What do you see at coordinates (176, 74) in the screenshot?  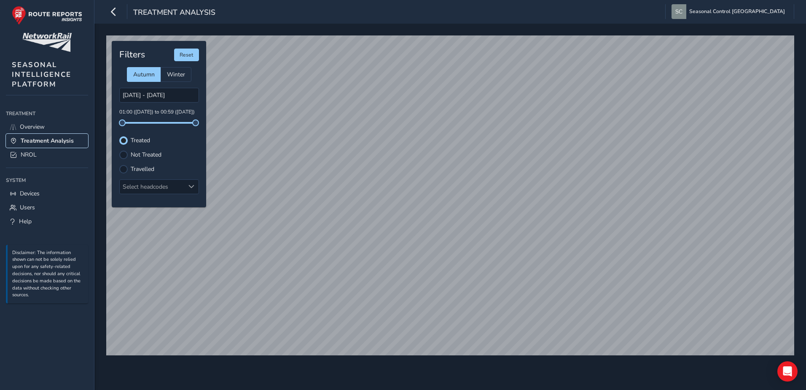 I see `span: Winter` at bounding box center [176, 74].